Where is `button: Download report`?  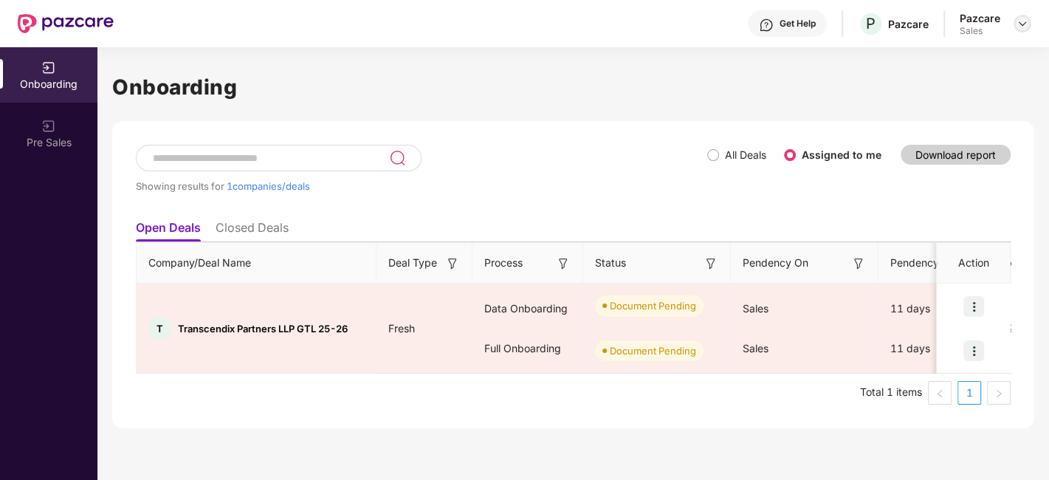
button: Download report is located at coordinates (955, 154).